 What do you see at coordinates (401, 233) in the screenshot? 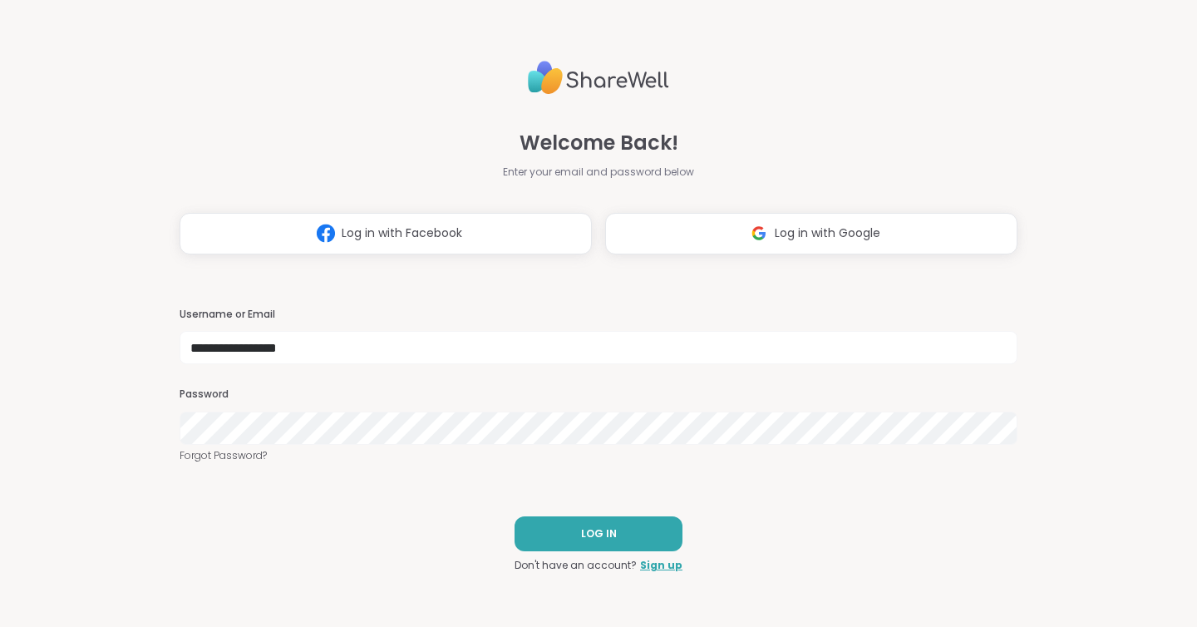
I see `span: Log in with Facebook` at bounding box center [401, 233].